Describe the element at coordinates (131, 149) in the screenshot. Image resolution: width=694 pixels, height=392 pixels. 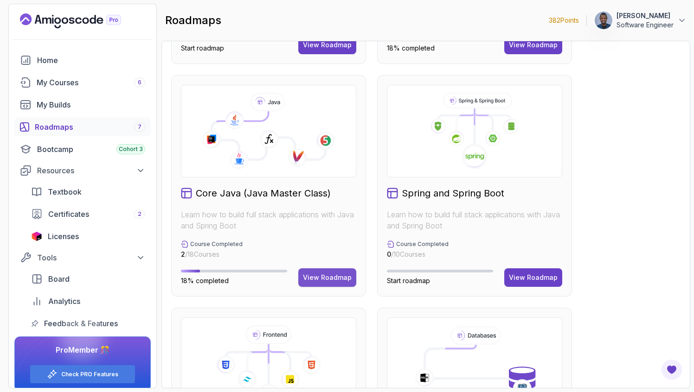
I see `span: Cohort 3` at that location.